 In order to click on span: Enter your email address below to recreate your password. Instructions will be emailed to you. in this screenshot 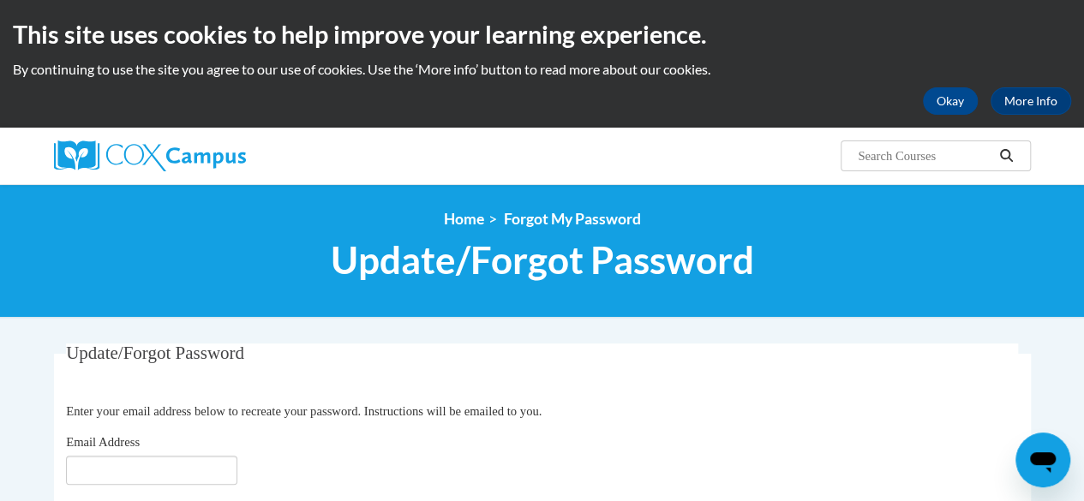, I will do `click(303, 411)`.